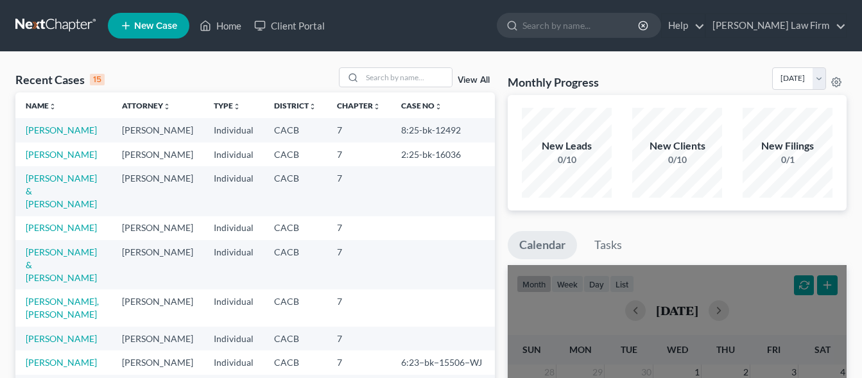 This screenshot has width=862, height=378. What do you see at coordinates (289, 26) in the screenshot?
I see `a: Client Portal` at bounding box center [289, 26].